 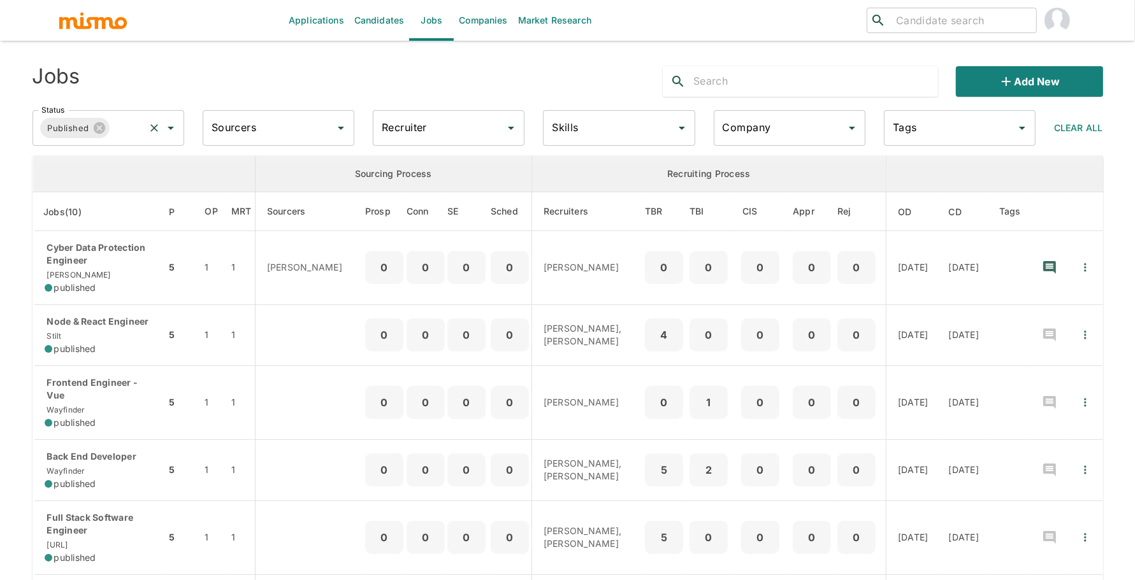 What do you see at coordinates (586, 212) in the screenshot?
I see `th: Recruiters` at bounding box center [586, 212].